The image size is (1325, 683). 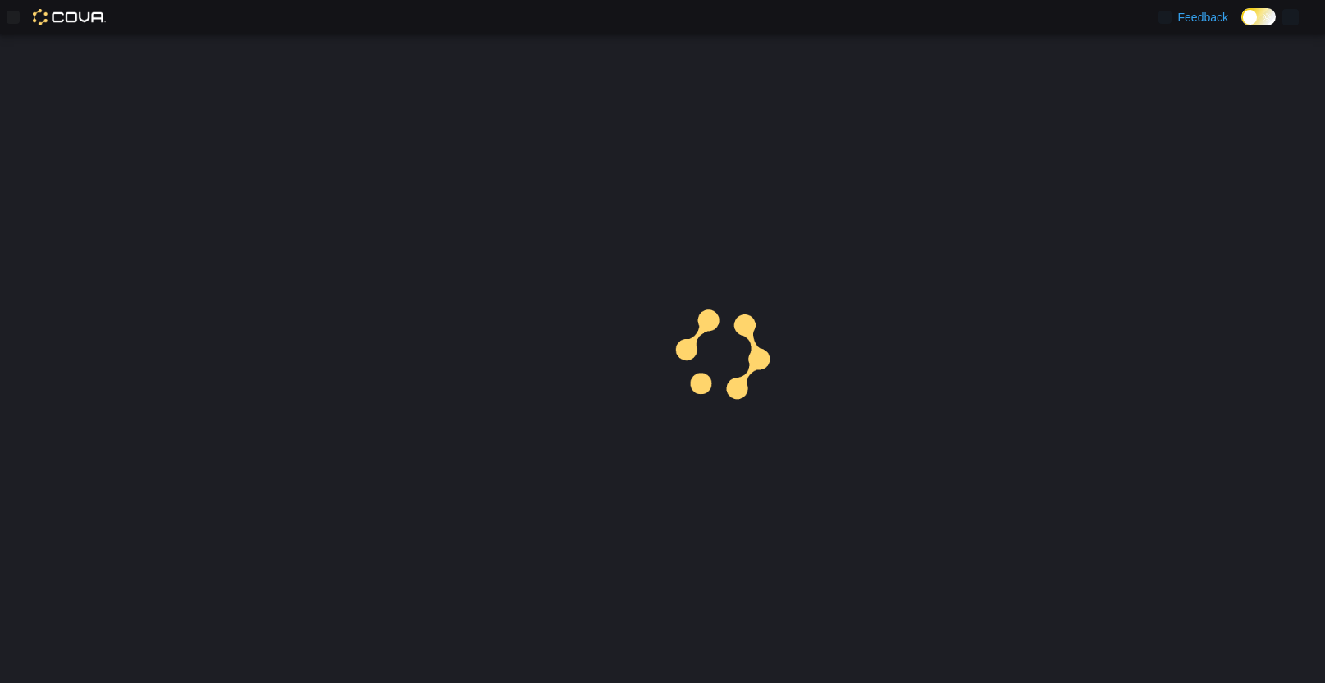 What do you see at coordinates (1259, 16) in the screenshot?
I see `input: Dark Mode` at bounding box center [1259, 16].